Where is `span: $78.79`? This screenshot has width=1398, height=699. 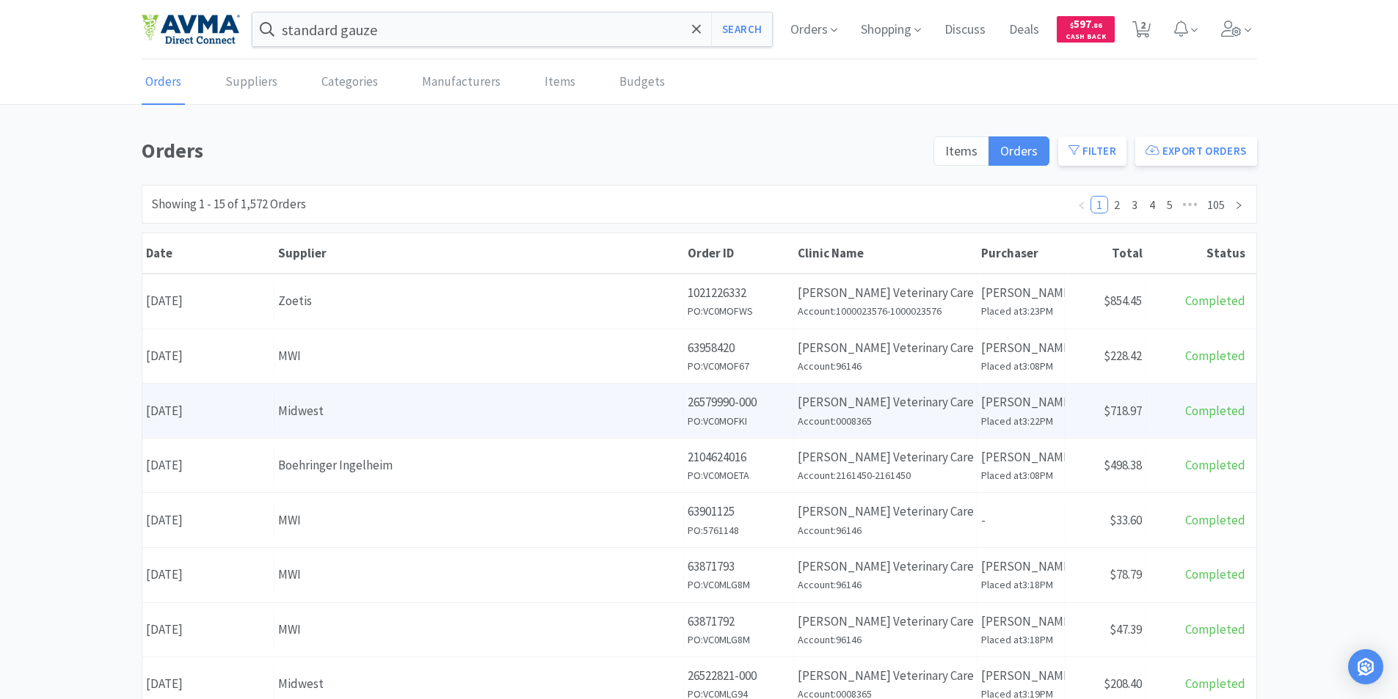
span: $78.79 is located at coordinates (1125, 574).